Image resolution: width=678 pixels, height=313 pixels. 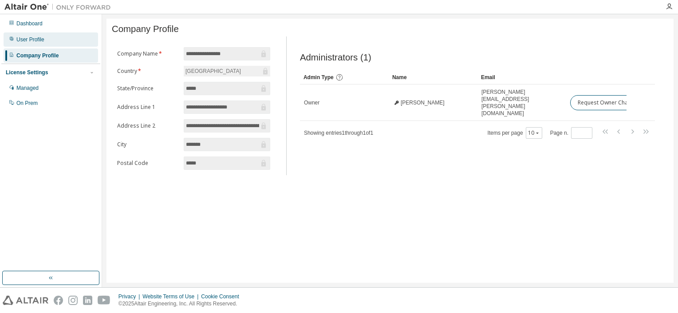 I want to click on div: Name, so click(x=433, y=77).